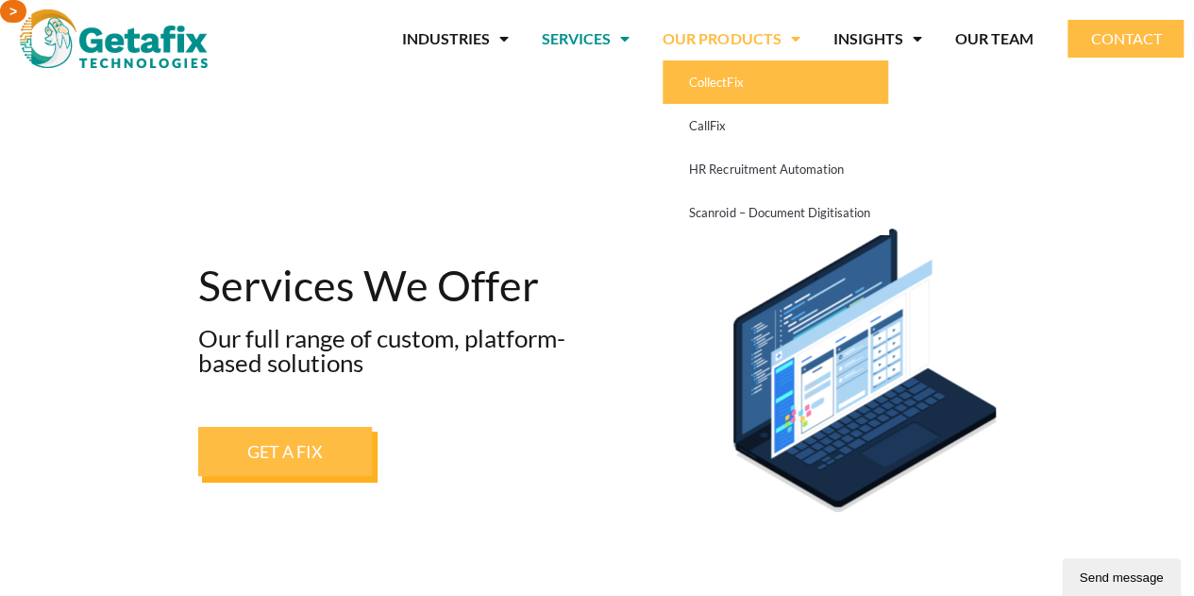 The image size is (1194, 596). Describe the element at coordinates (877, 39) in the screenshot. I see `a: INSIGHTS` at that location.